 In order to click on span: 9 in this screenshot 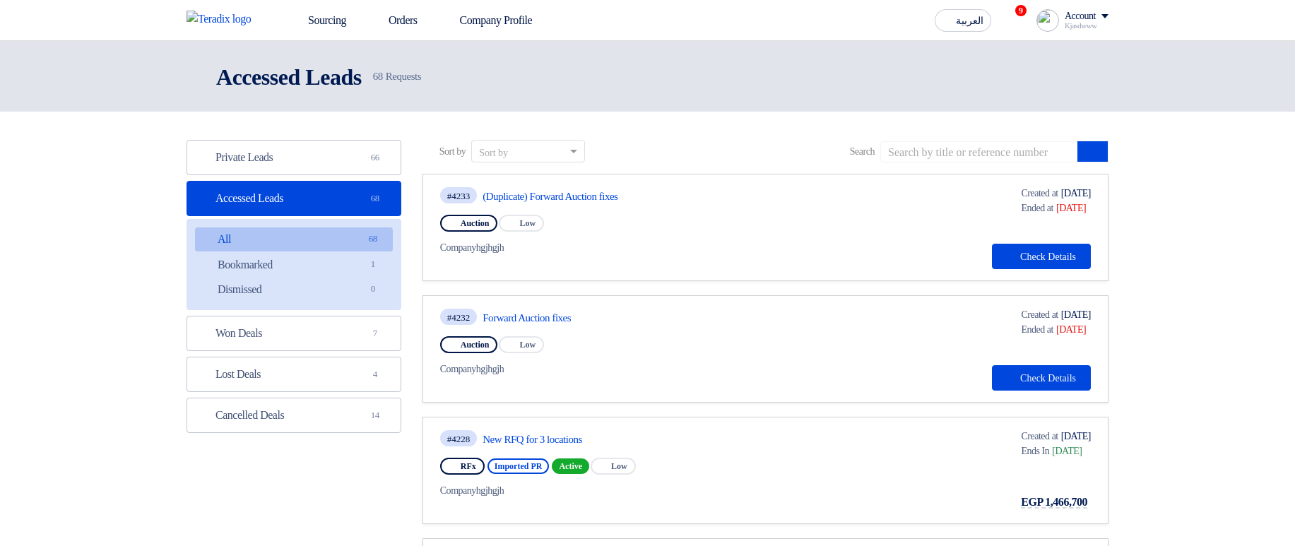, I will do `click(1021, 11)`.